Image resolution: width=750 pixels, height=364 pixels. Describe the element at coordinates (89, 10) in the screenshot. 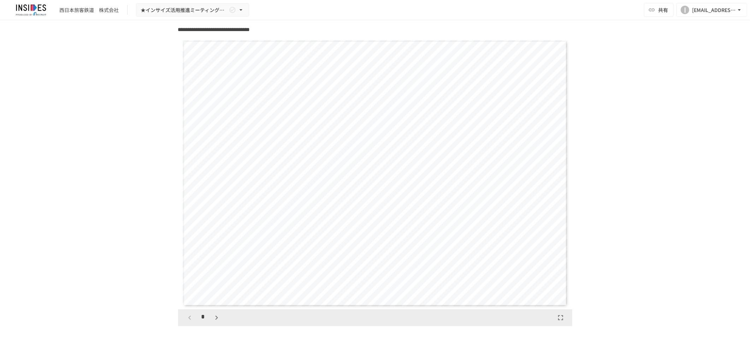

I see `div: 西日本旅客鉄道 株式会社` at that location.